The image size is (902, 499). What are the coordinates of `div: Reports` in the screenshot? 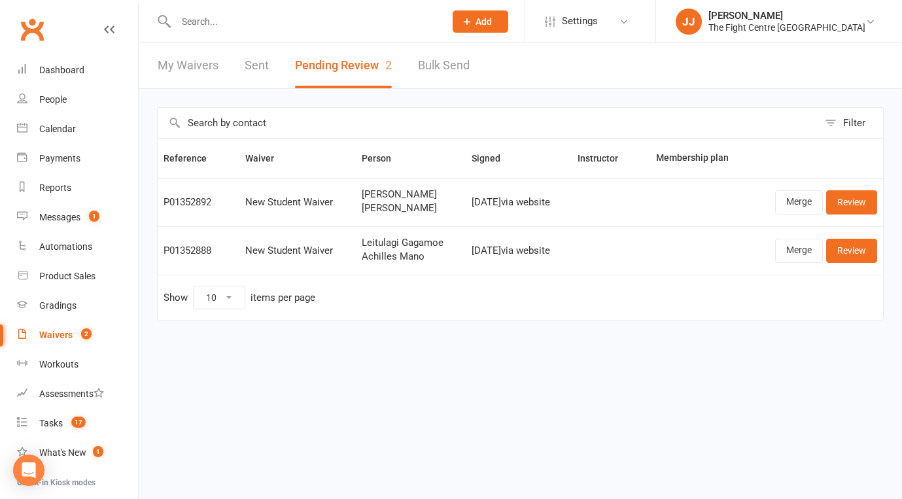 It's located at (55, 188).